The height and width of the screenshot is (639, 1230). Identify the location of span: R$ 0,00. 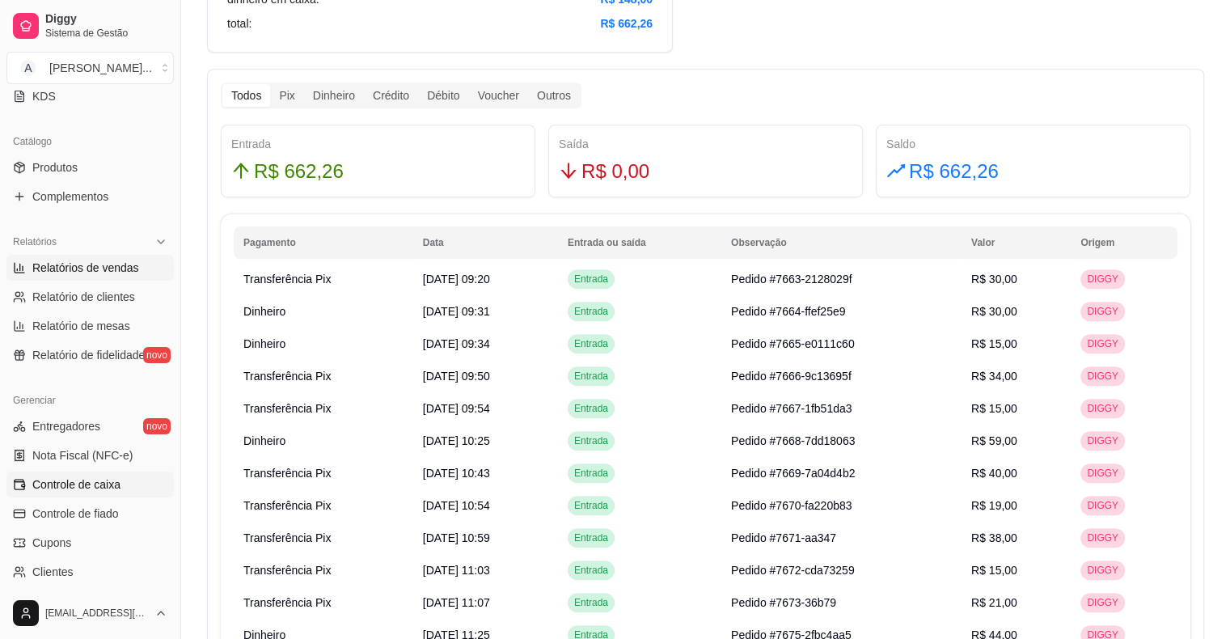
(615, 171).